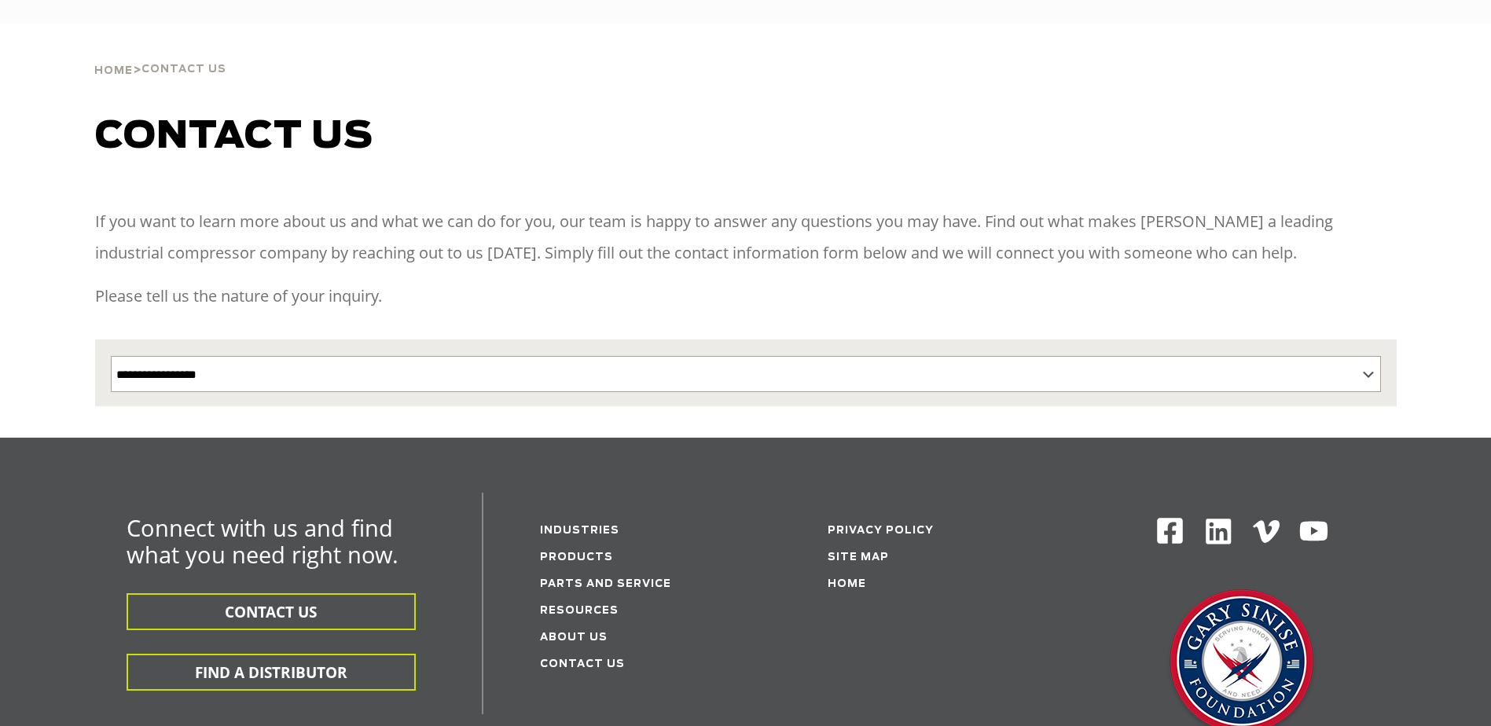 The height and width of the screenshot is (726, 1491). What do you see at coordinates (858, 557) in the screenshot?
I see `a: Site Map` at bounding box center [858, 557].